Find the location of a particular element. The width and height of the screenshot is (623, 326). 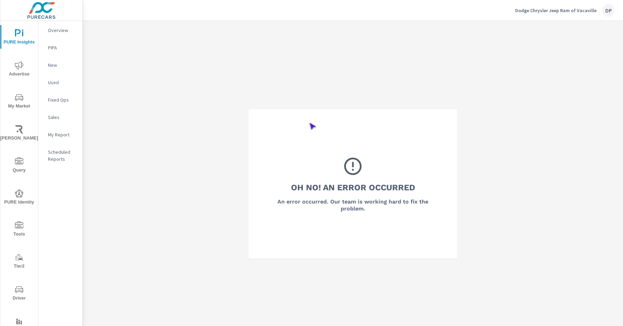

p: PIPA is located at coordinates (62, 48).